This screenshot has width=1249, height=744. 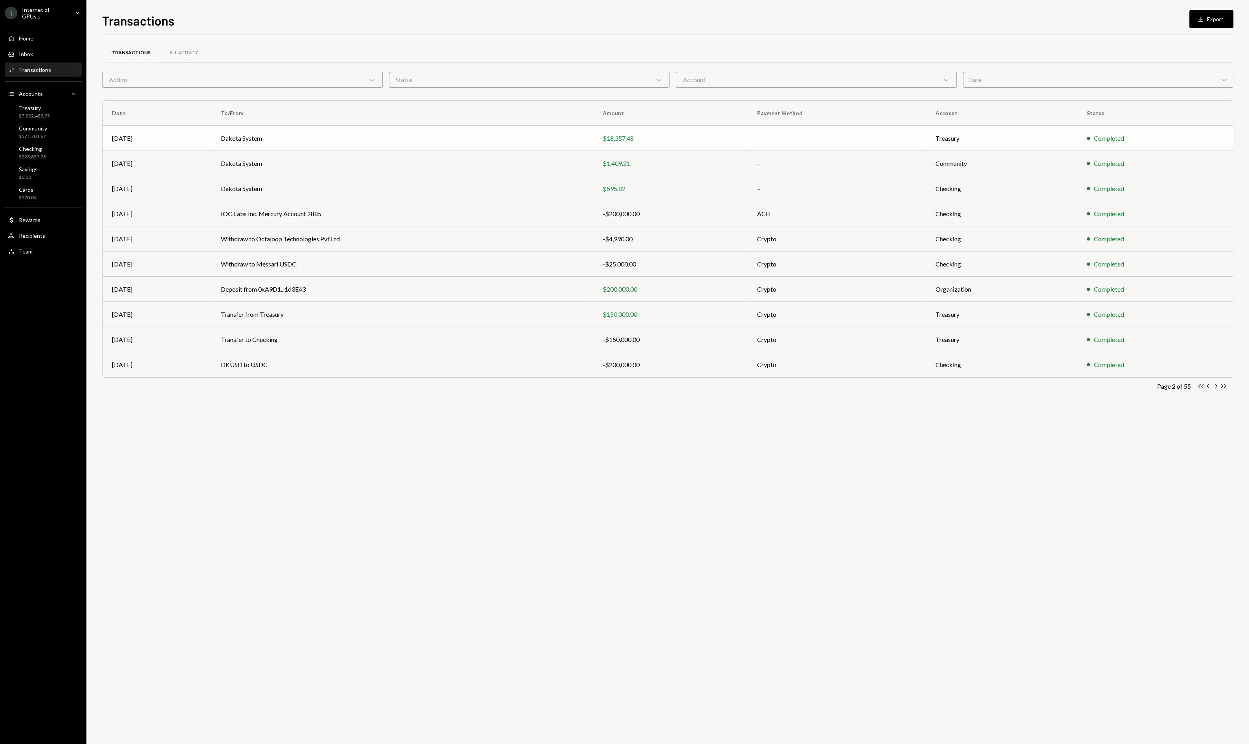 What do you see at coordinates (26, 38) in the screenshot?
I see `div: Home` at bounding box center [26, 38].